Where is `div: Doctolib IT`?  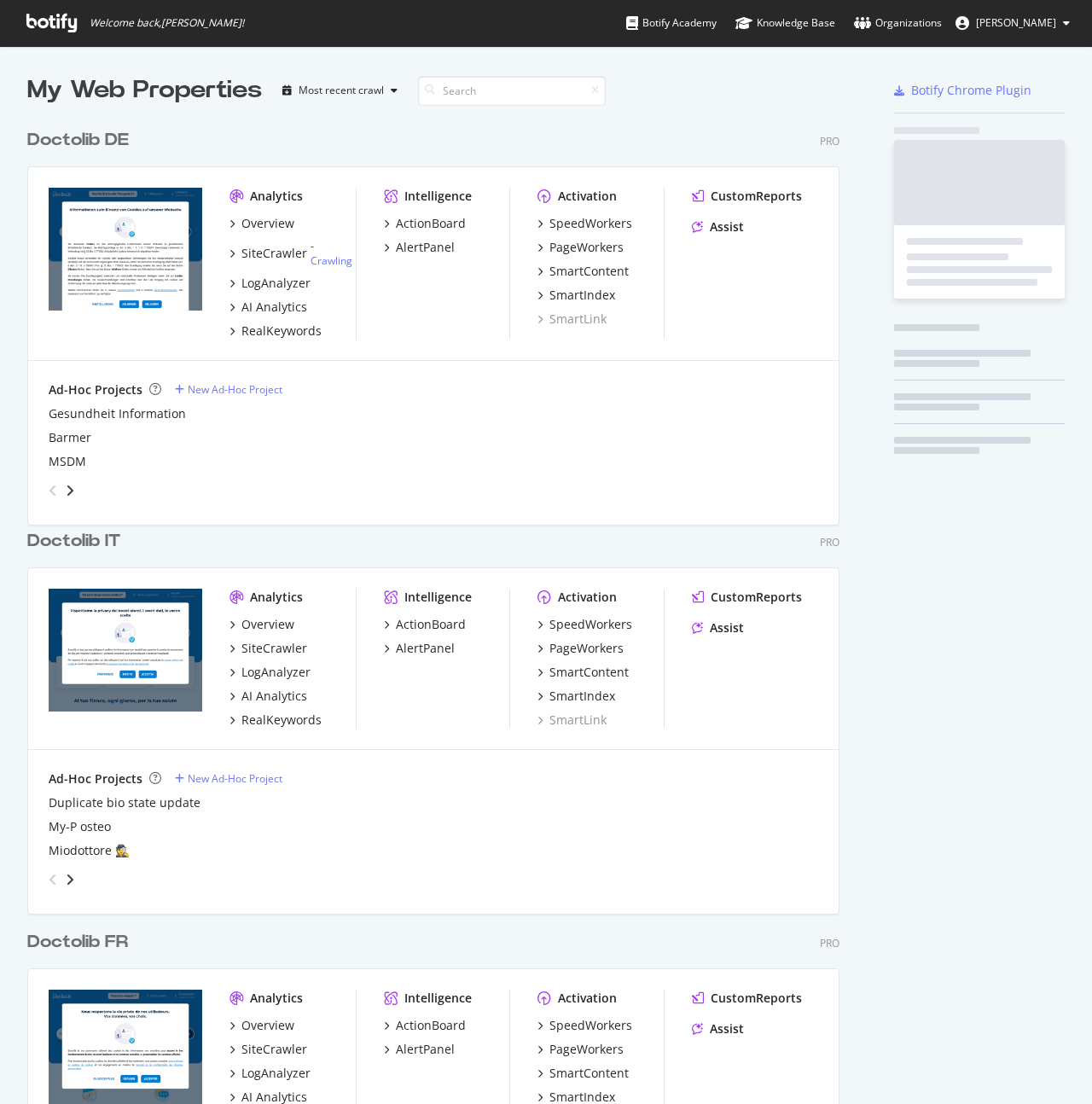
div: Doctolib IT is located at coordinates (74, 542).